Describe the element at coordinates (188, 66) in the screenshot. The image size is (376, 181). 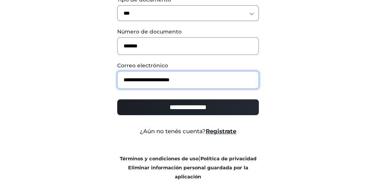
I see `label: Correo electrónico` at that location.